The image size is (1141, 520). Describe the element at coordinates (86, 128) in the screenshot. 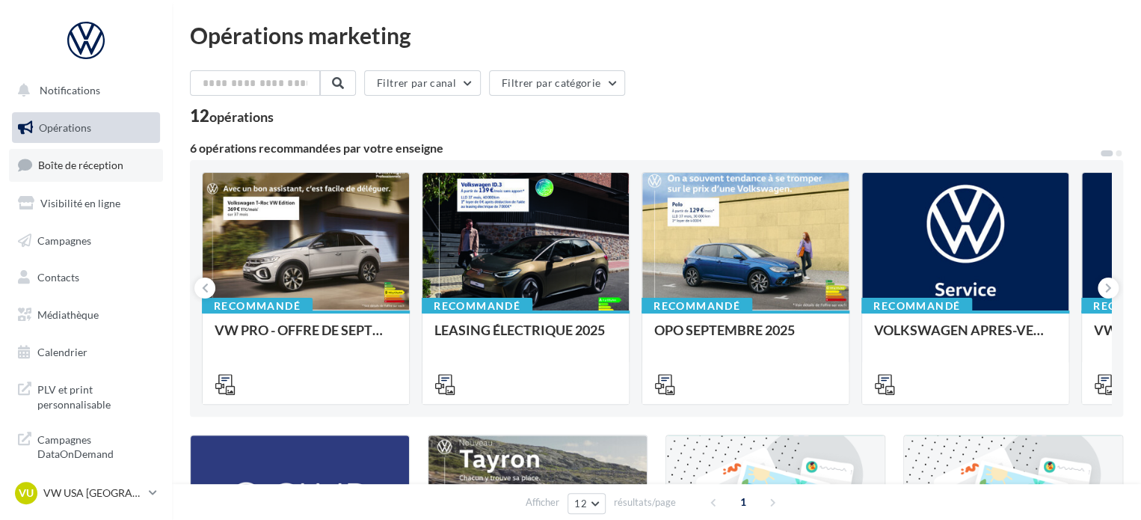

I see `a: Opérations` at that location.